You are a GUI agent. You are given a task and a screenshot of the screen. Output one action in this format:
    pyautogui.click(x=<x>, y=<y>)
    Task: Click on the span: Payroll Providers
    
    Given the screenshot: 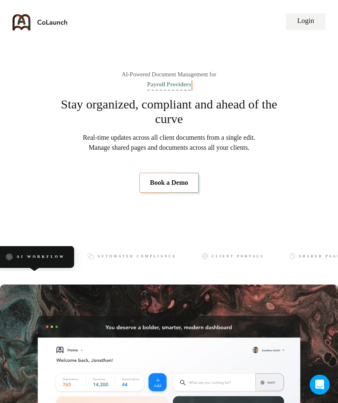 What is the action you would take?
    pyautogui.click(x=169, y=85)
    